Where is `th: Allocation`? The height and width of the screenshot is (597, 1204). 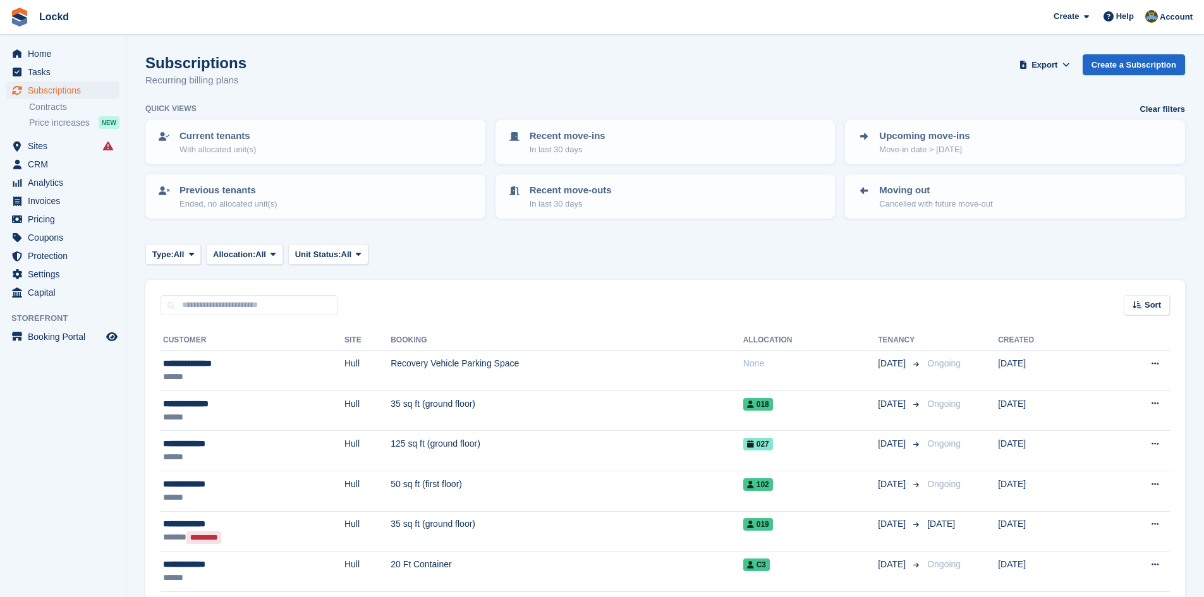
th: Allocation is located at coordinates (810, 341).